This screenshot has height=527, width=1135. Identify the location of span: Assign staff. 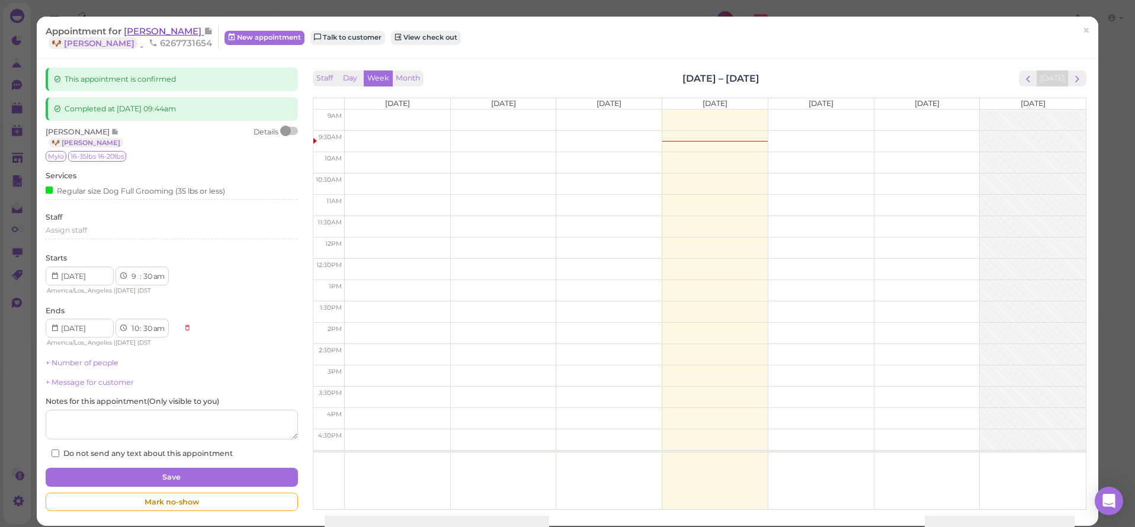
(66, 230).